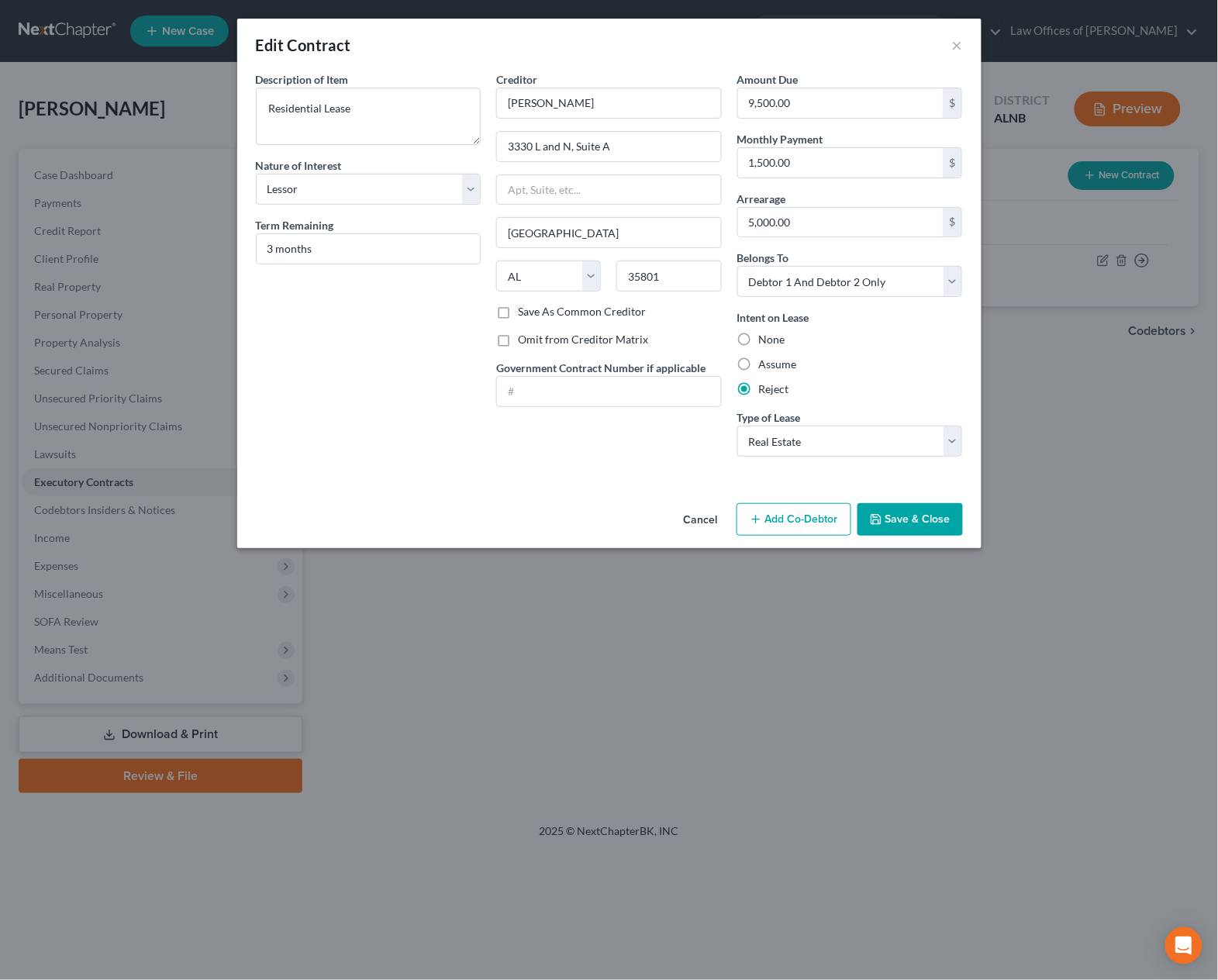 The height and width of the screenshot is (980, 1218). What do you see at coordinates (294, 225) in the screenshot?
I see `label: Term Remaining` at bounding box center [294, 225].